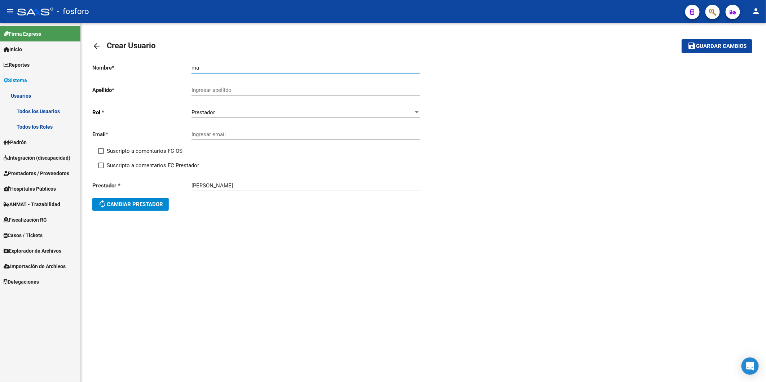 The image size is (766, 382). I want to click on p: Email, so click(142, 134).